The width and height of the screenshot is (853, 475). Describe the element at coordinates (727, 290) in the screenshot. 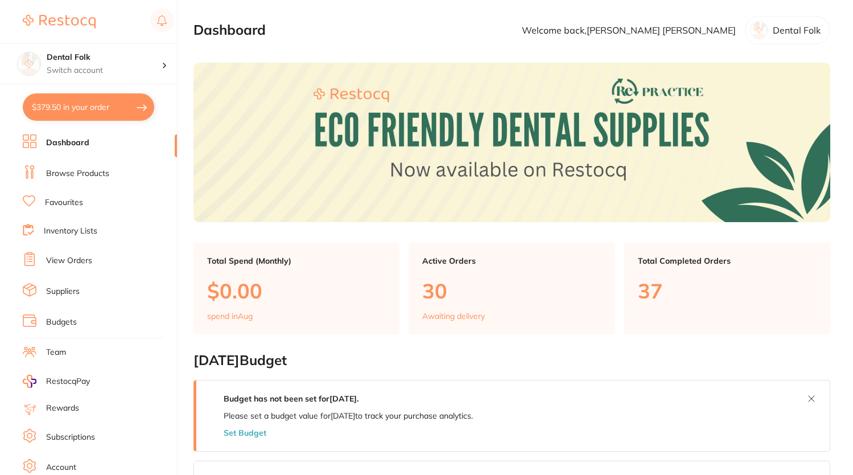

I see `p: 37` at that location.